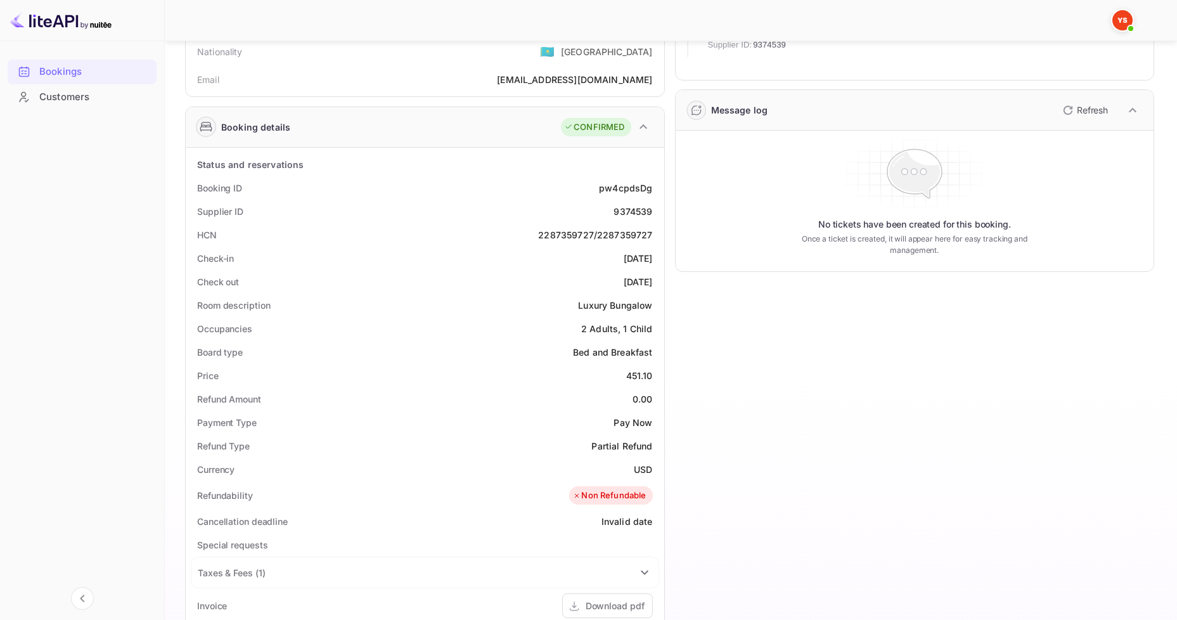 This screenshot has width=1177, height=620. Describe the element at coordinates (640, 375) in the screenshot. I see `div: 451.10` at that location.